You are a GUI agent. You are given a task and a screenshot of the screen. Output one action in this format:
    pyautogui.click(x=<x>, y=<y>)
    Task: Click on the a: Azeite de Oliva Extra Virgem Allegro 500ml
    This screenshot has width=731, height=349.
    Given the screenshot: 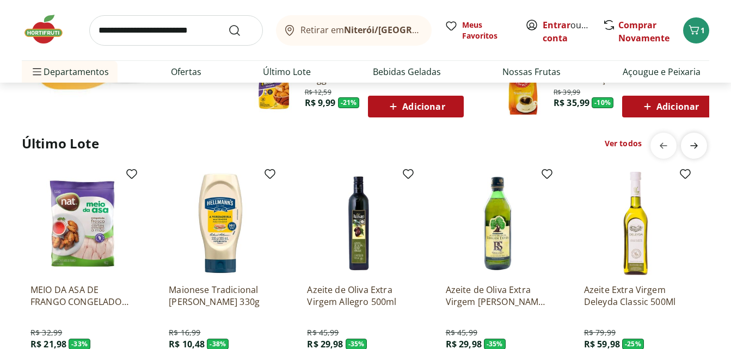 What is the action you would take?
    pyautogui.click(x=359, y=296)
    